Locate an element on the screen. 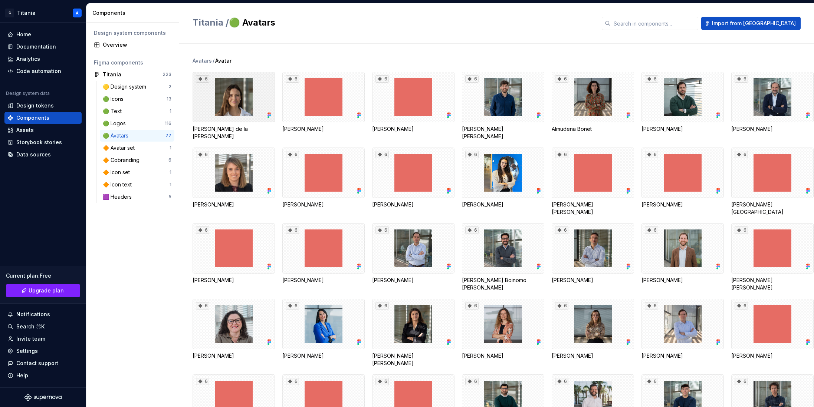 The width and height of the screenshot is (814, 407). a: Documentation is located at coordinates (43, 47).